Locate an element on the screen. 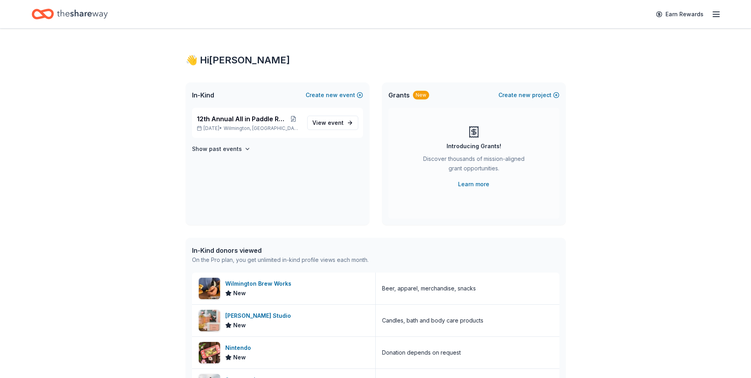 The height and width of the screenshot is (378, 751). img: Image for Wilmington Brew Works is located at coordinates (209, 288).